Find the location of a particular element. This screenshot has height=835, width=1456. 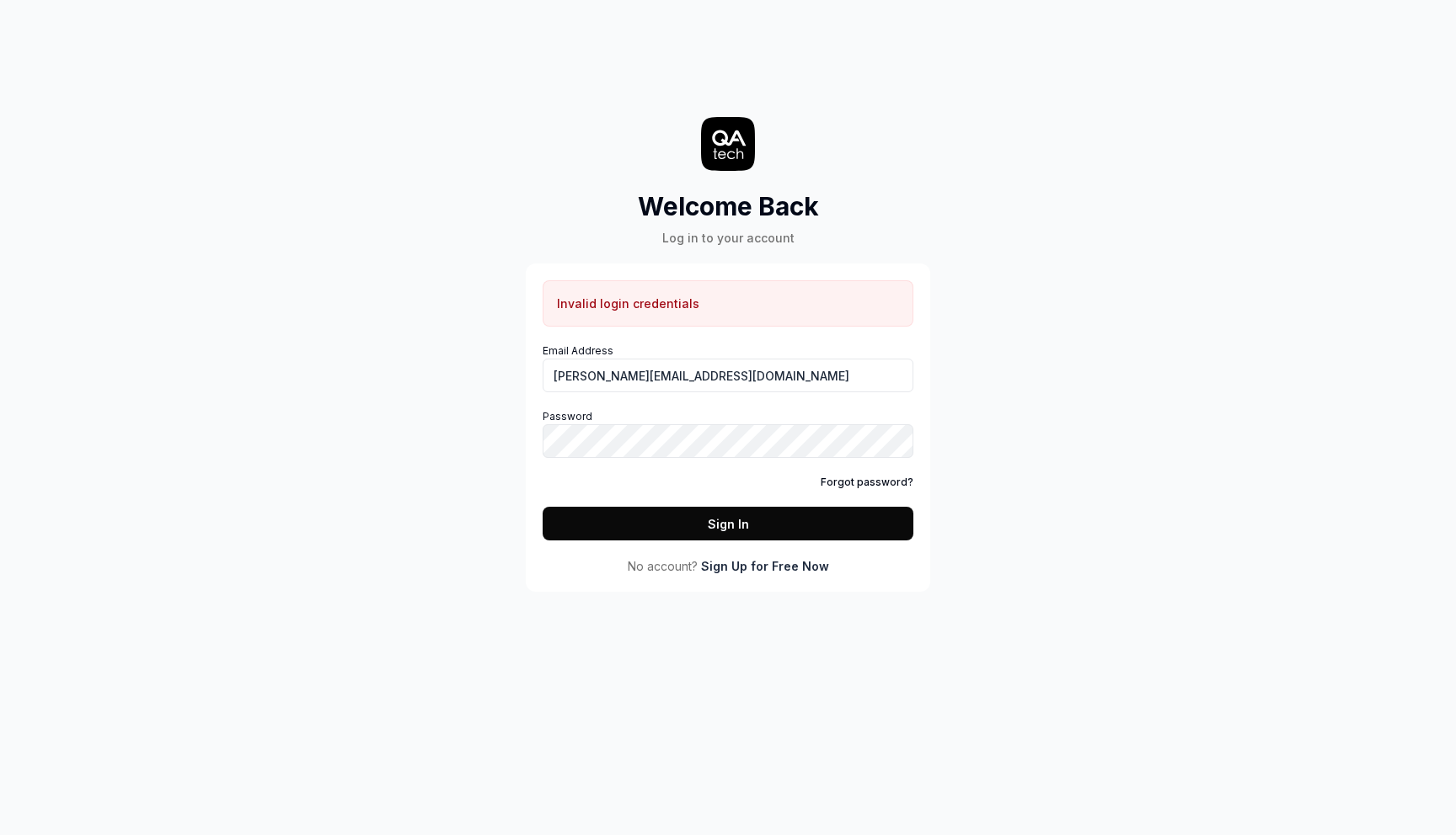

p: Invalid login credentials is located at coordinates (628, 303).